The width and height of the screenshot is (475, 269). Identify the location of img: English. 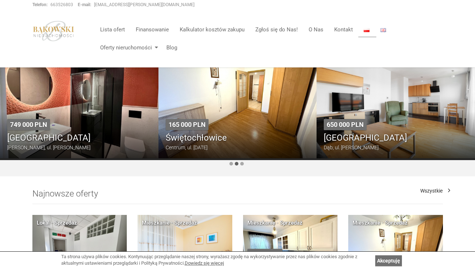
(383, 30).